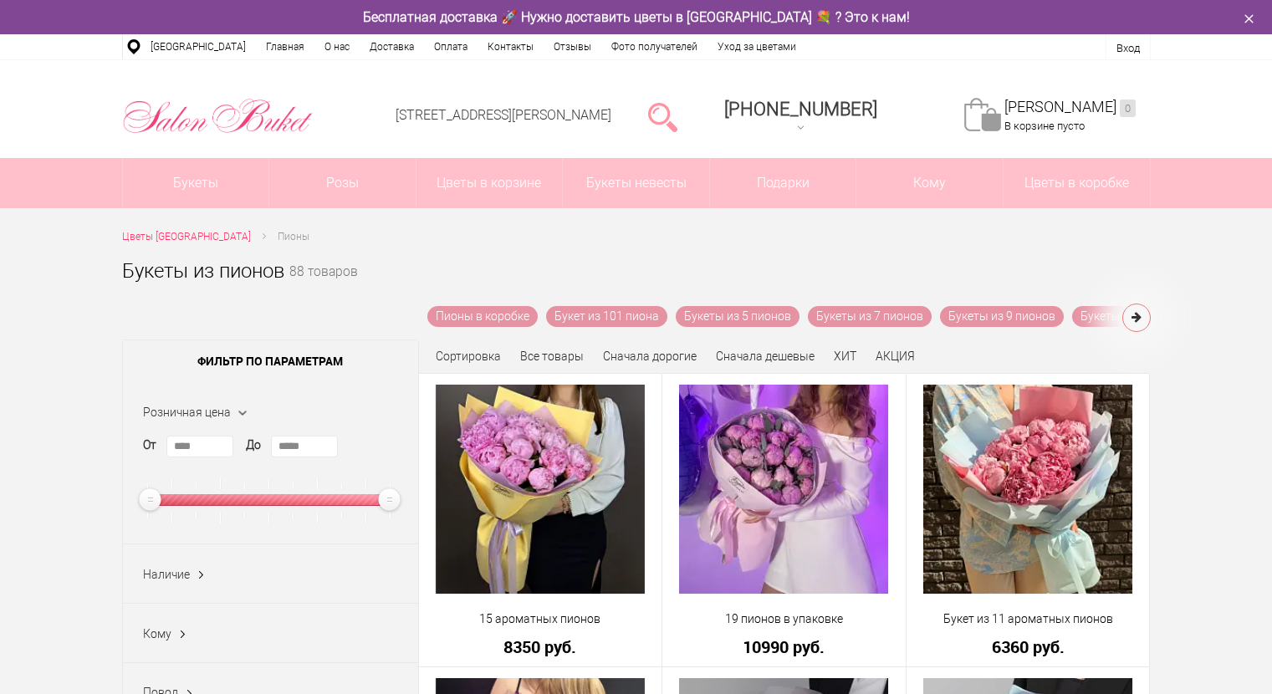 The height and width of the screenshot is (694, 1272). Describe the element at coordinates (1076, 183) in the screenshot. I see `a: Цветы в коробке` at that location.